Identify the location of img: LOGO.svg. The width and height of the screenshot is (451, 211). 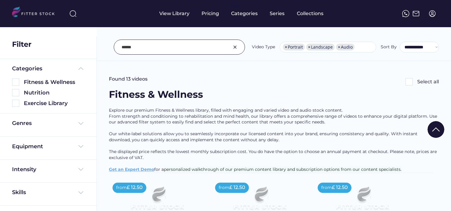
(36, 13).